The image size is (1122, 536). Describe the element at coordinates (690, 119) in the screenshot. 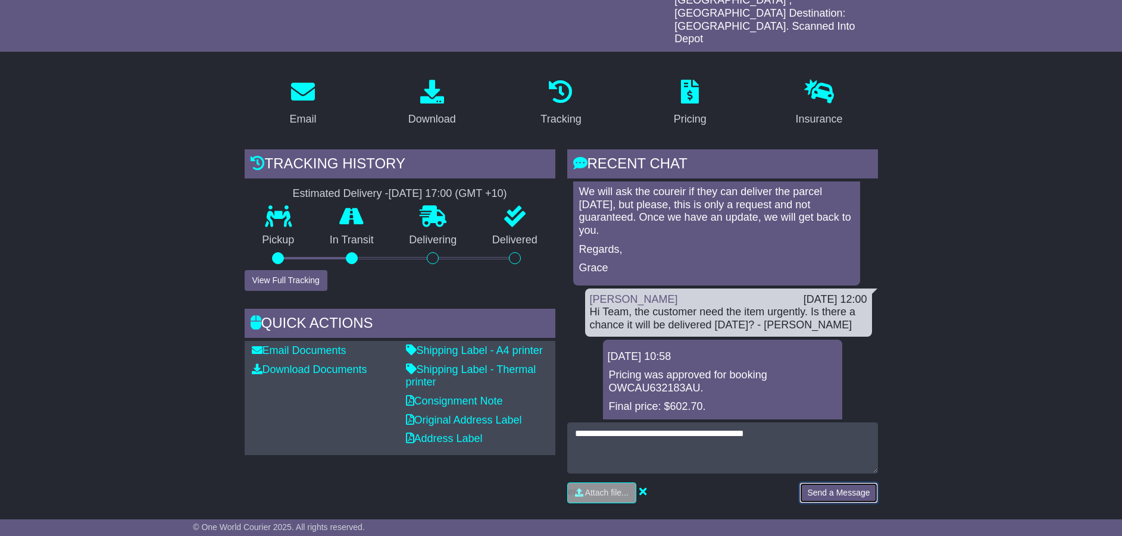

I see `div: Pricing` at that location.